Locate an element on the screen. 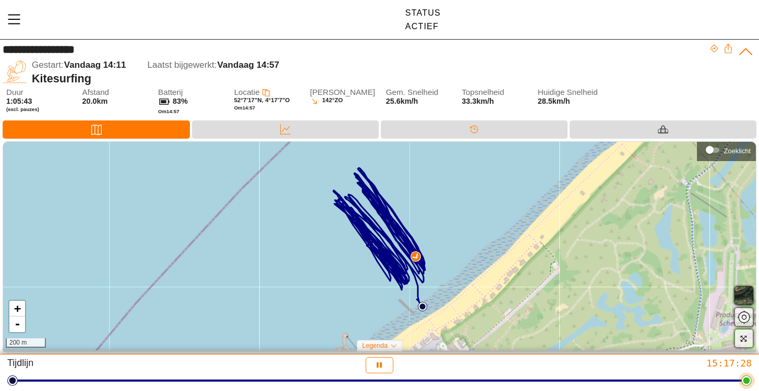 This screenshot has width=759, height=391. span: Laatst bijgewerkt: is located at coordinates (182, 65).